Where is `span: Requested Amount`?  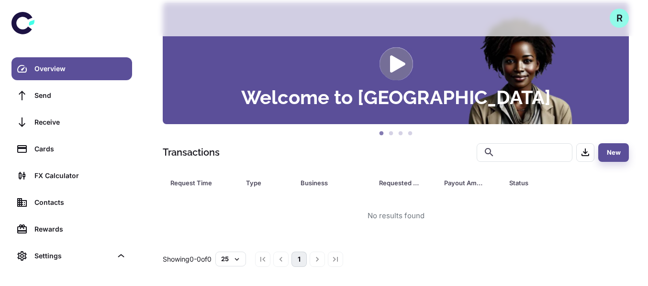
span: Requested Amount is located at coordinates (406, 183).